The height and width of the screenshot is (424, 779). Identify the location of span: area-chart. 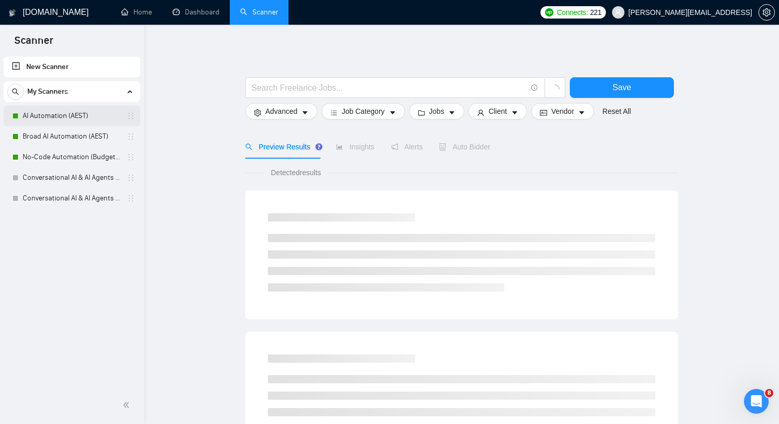
(340, 147).